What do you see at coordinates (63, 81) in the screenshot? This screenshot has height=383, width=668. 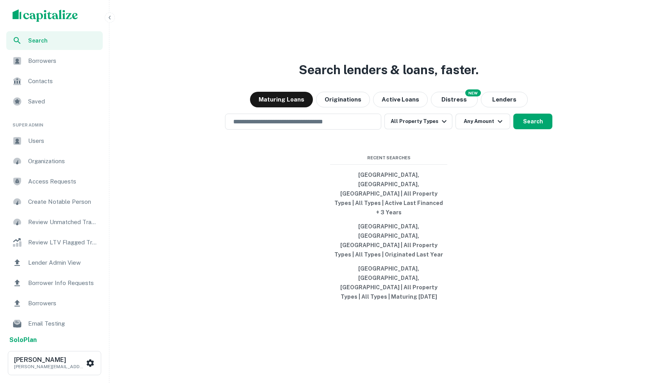 I see `span: Contacts` at bounding box center [63, 81].